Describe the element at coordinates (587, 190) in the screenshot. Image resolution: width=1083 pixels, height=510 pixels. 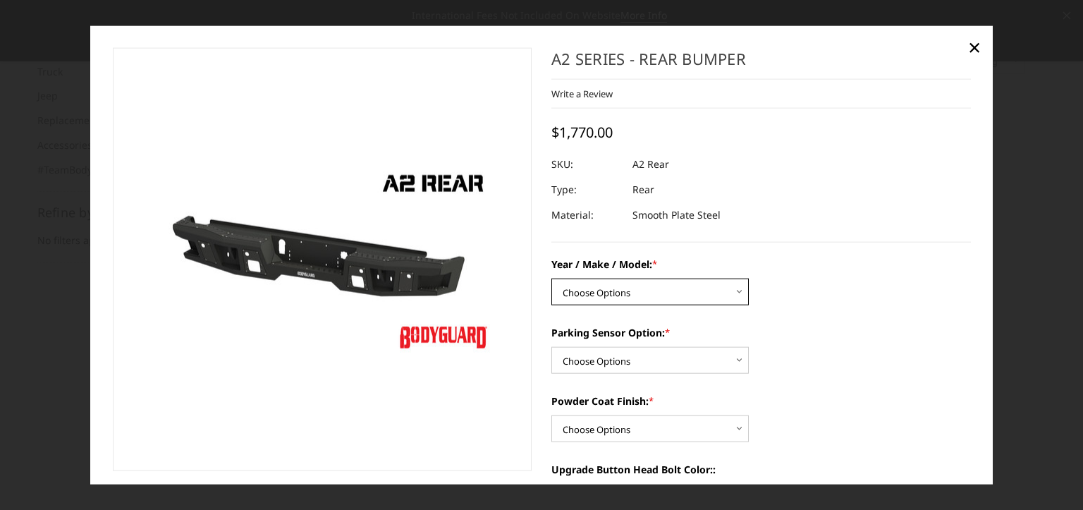
I see `dt: Type:` at that location.